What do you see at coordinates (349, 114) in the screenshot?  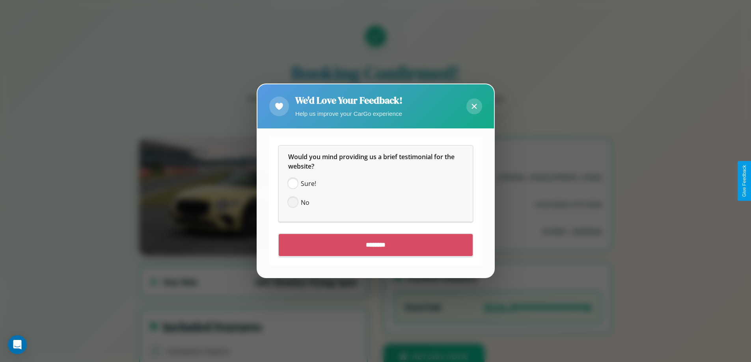 I see `p: Help us improve your CarGo experience` at bounding box center [349, 114].